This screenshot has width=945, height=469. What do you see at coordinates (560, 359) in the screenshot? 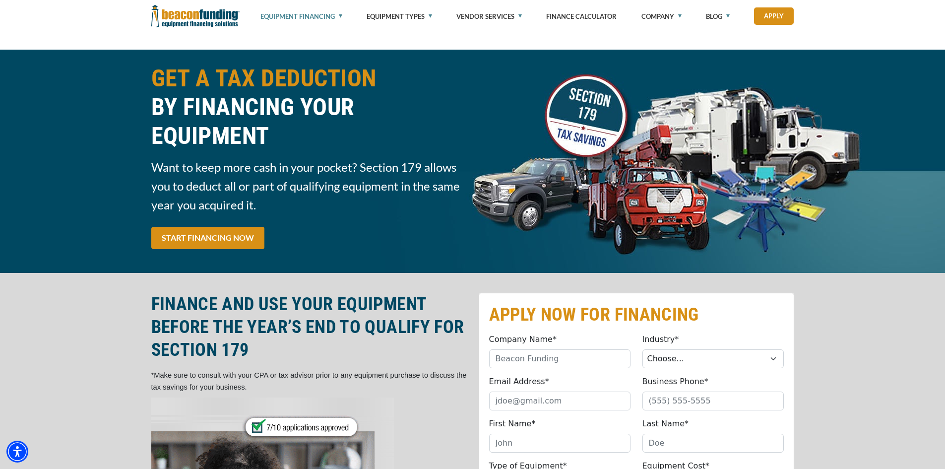
I see `input: Beacon Funding` at bounding box center [560, 359].